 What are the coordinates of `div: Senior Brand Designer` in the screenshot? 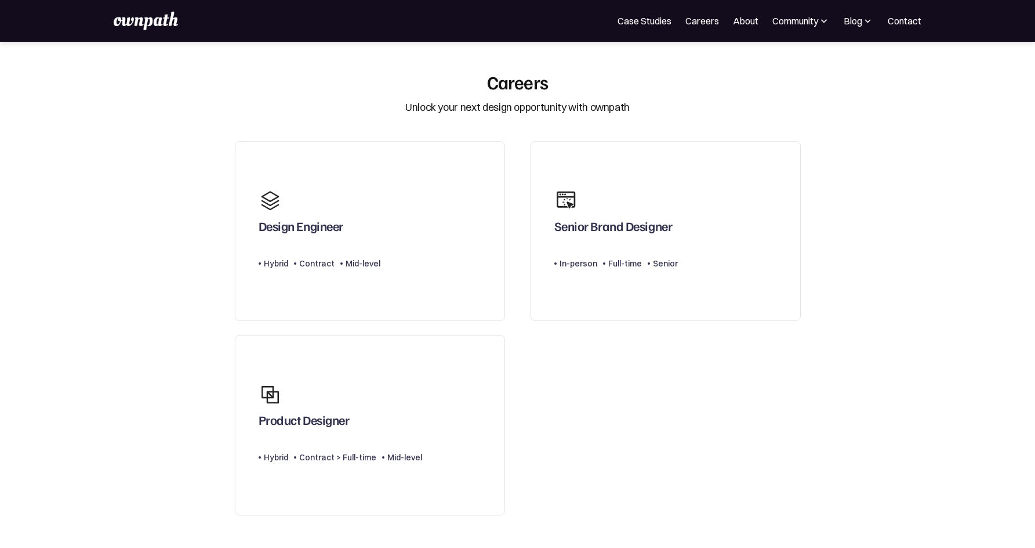 It's located at (614, 229).